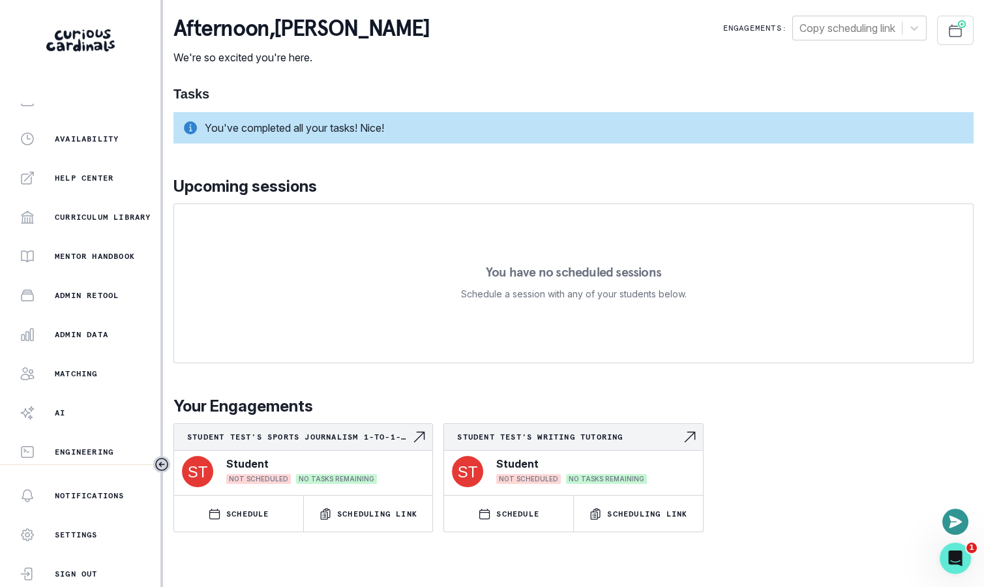  Describe the element at coordinates (84, 178) in the screenshot. I see `p: Help Center` at that location.